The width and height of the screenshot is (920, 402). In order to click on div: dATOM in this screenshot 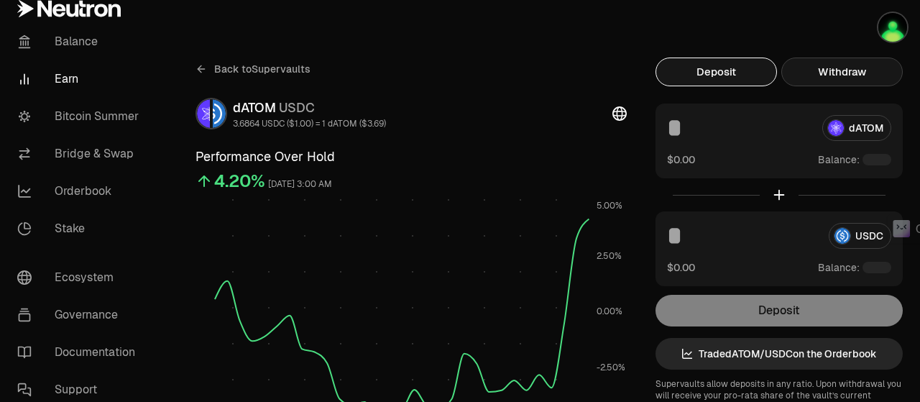, I will do `click(309, 108)`.